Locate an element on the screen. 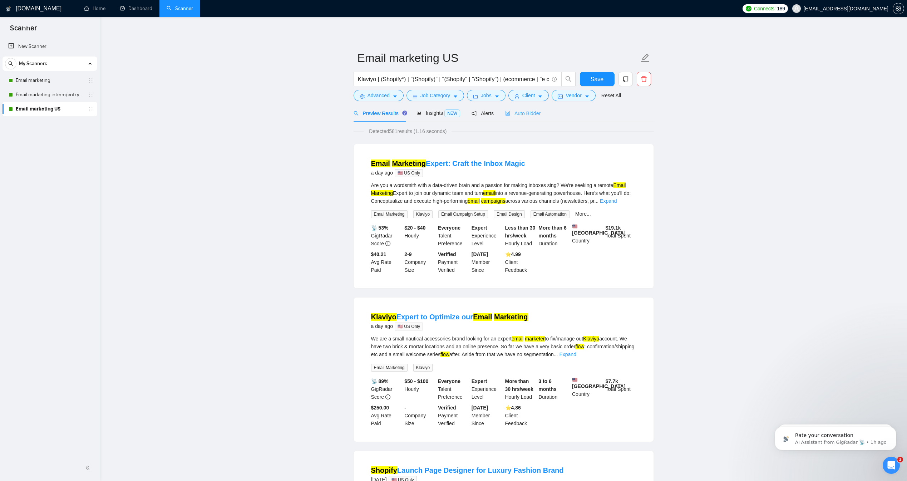  span: Email Marketing is located at coordinates (389, 214).